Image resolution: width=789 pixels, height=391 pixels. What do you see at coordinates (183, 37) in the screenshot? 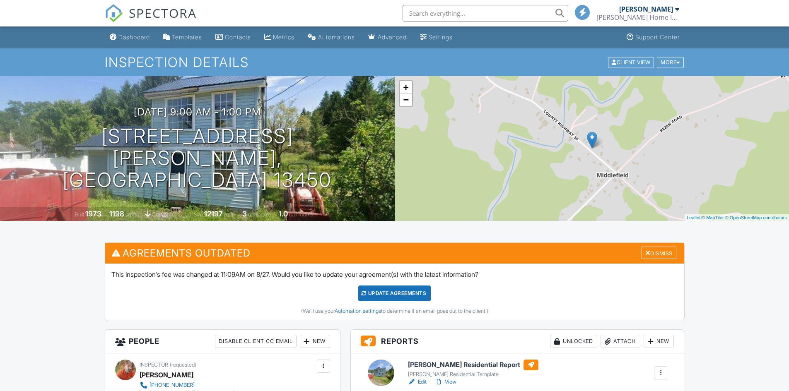
I see `a: Templates` at bounding box center [183, 37].